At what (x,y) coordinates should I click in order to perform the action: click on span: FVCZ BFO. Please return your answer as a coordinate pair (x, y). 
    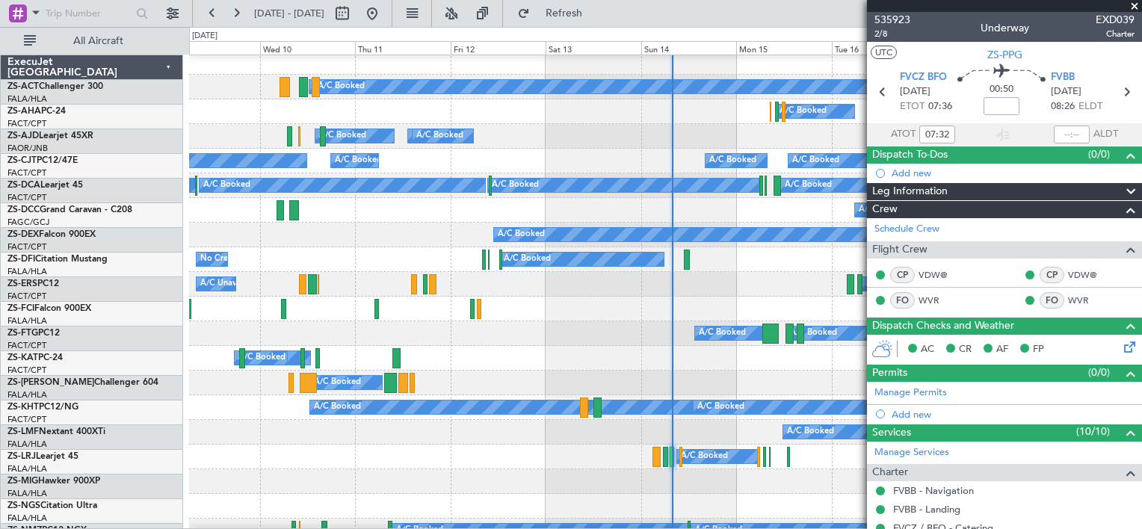
    Looking at the image, I should click on (923, 78).